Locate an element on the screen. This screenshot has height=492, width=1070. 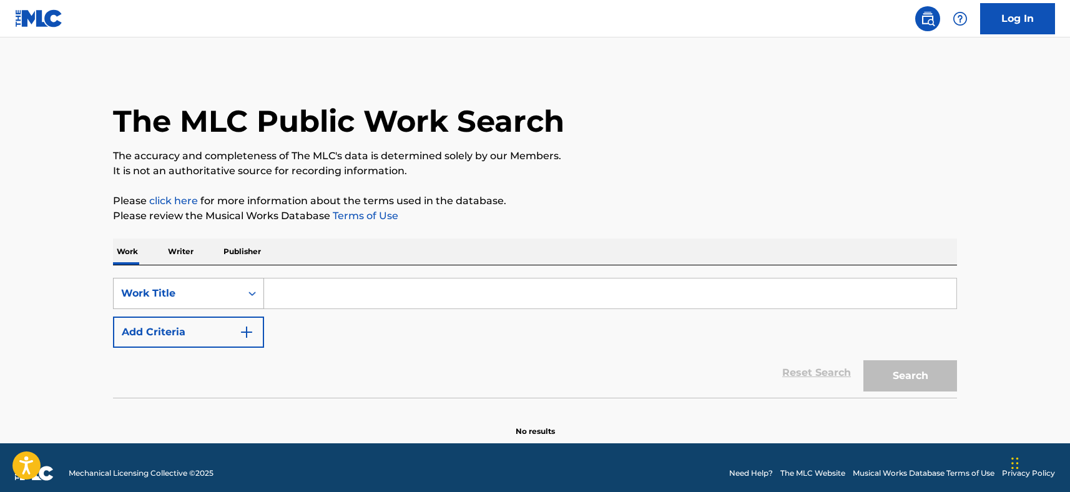
h1: The MLC Public Work Search is located at coordinates (338, 121).